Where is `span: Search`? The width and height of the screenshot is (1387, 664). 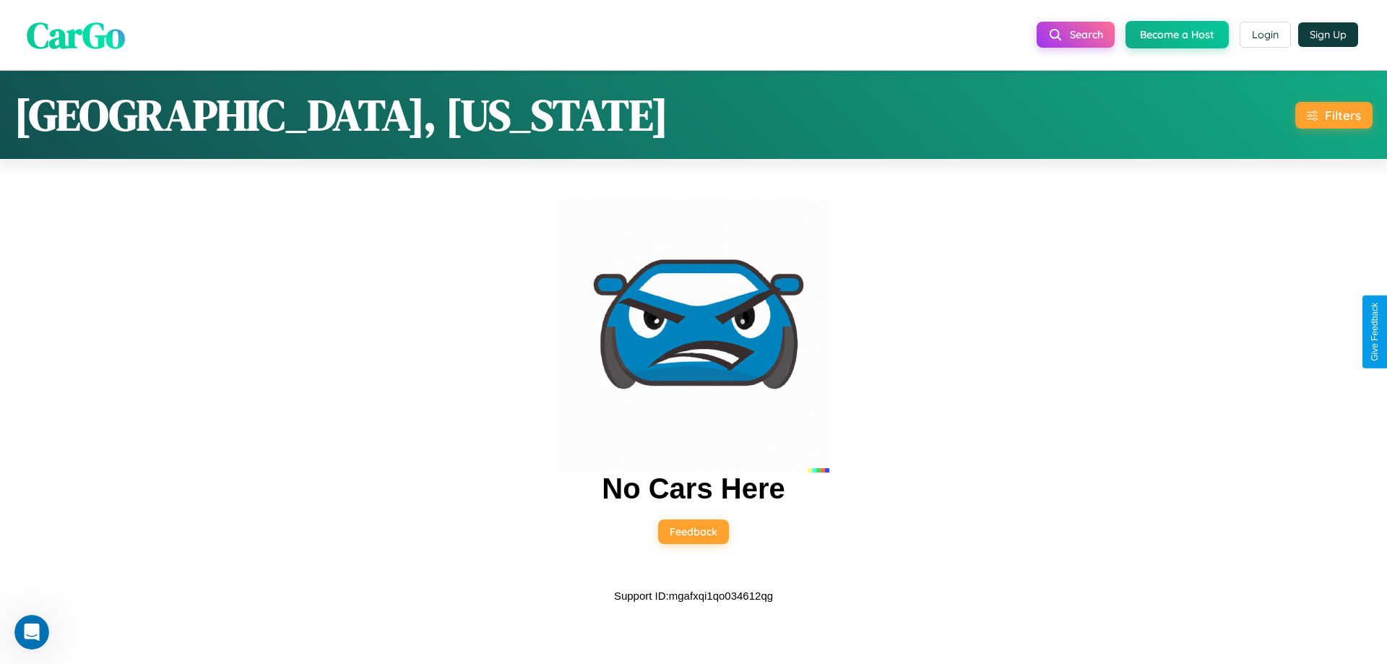 span: Search is located at coordinates (1086, 35).